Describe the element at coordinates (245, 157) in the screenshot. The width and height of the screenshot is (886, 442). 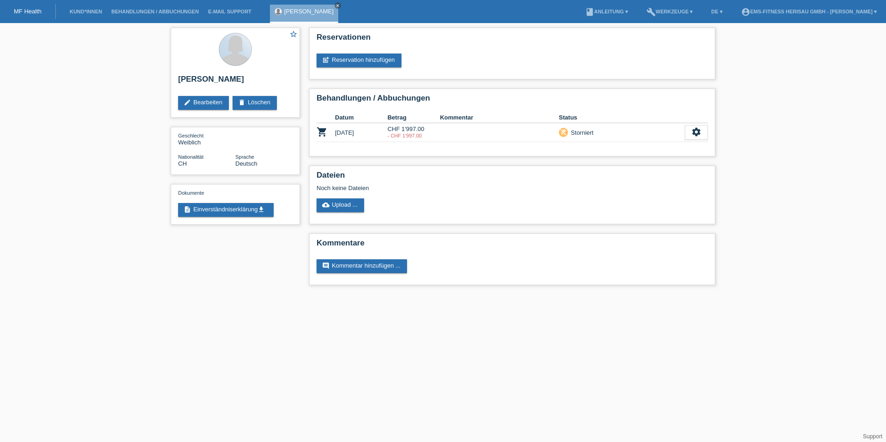
I see `span: Sprache` at that location.